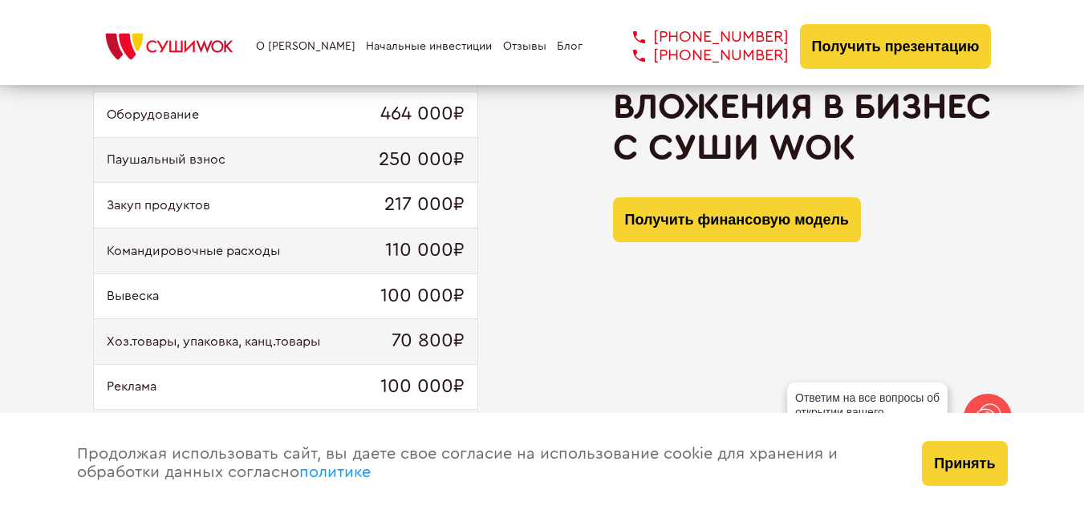  I want to click on span: 217 000₽, so click(424, 205).